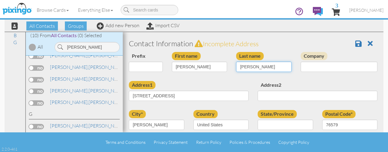 Image resolution: width=388 pixels, height=152 pixels. Describe the element at coordinates (314, 56) in the screenshot. I see `label: Company` at that location.